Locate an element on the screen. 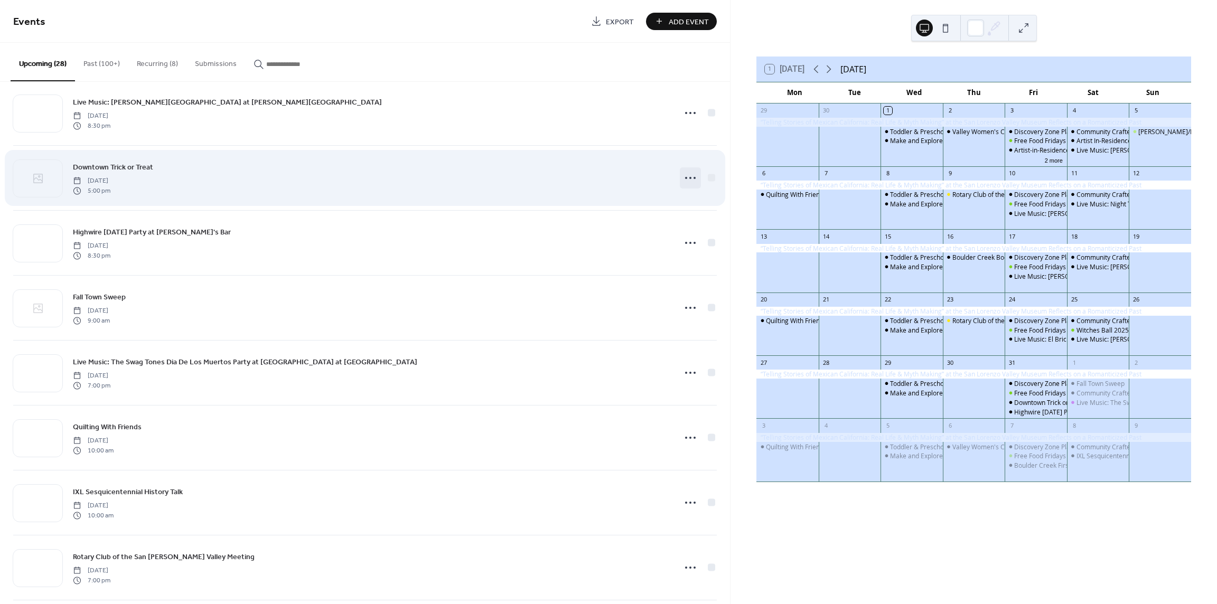 This screenshot has width=1217, height=604. div: 31 is located at coordinates (1012, 362).